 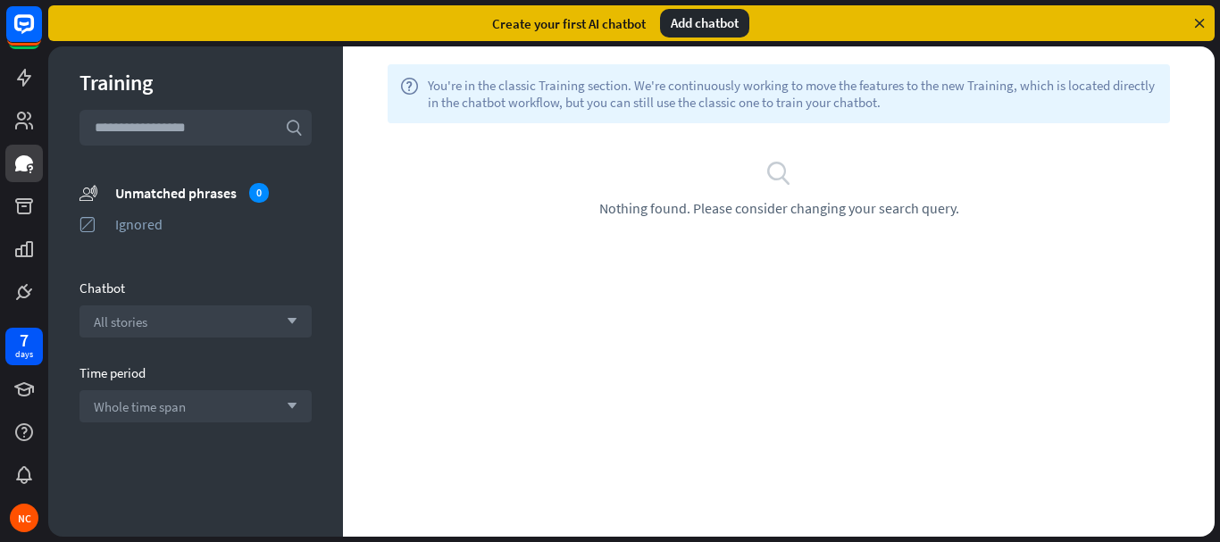 What do you see at coordinates (259, 193) in the screenshot?
I see `div: 0` at bounding box center [259, 193].